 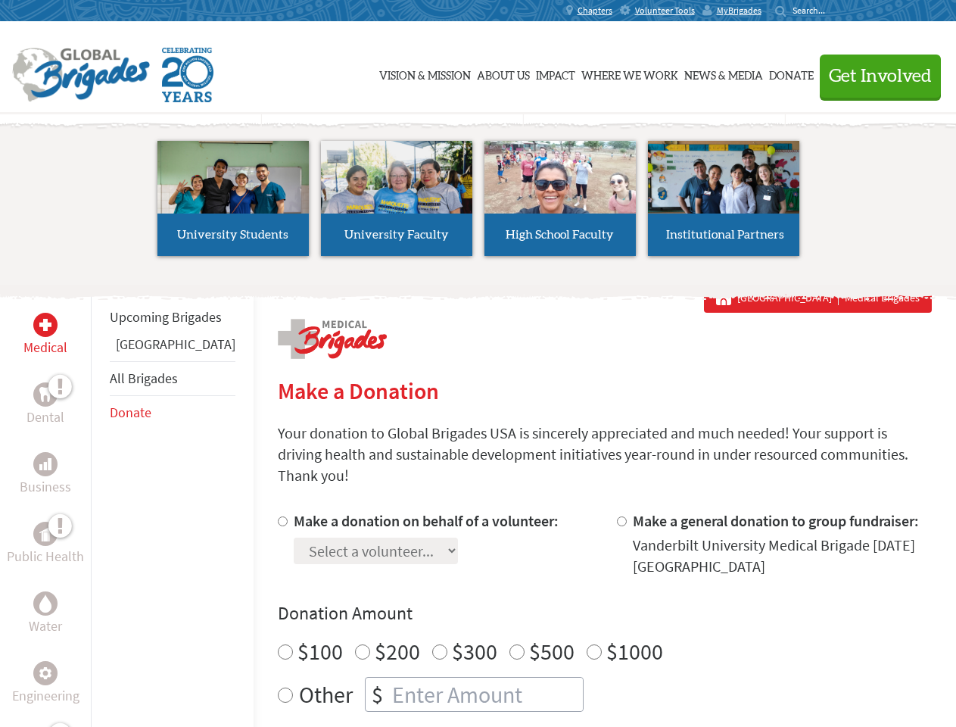 I want to click on a: Impact, so click(x=555, y=73).